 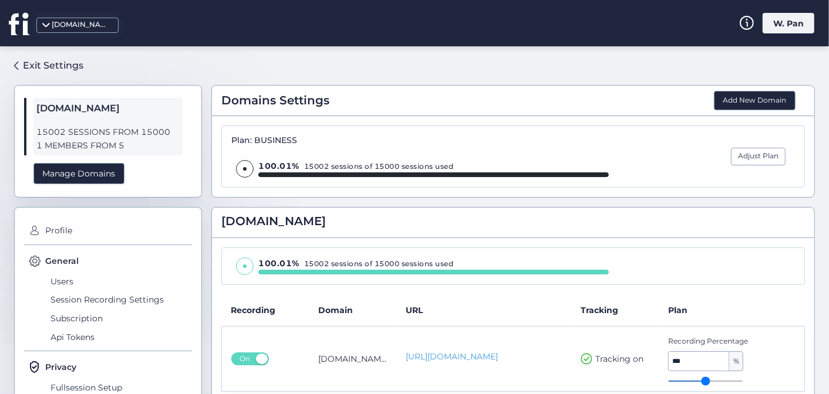 I want to click on th: Recording, so click(x=265, y=311).